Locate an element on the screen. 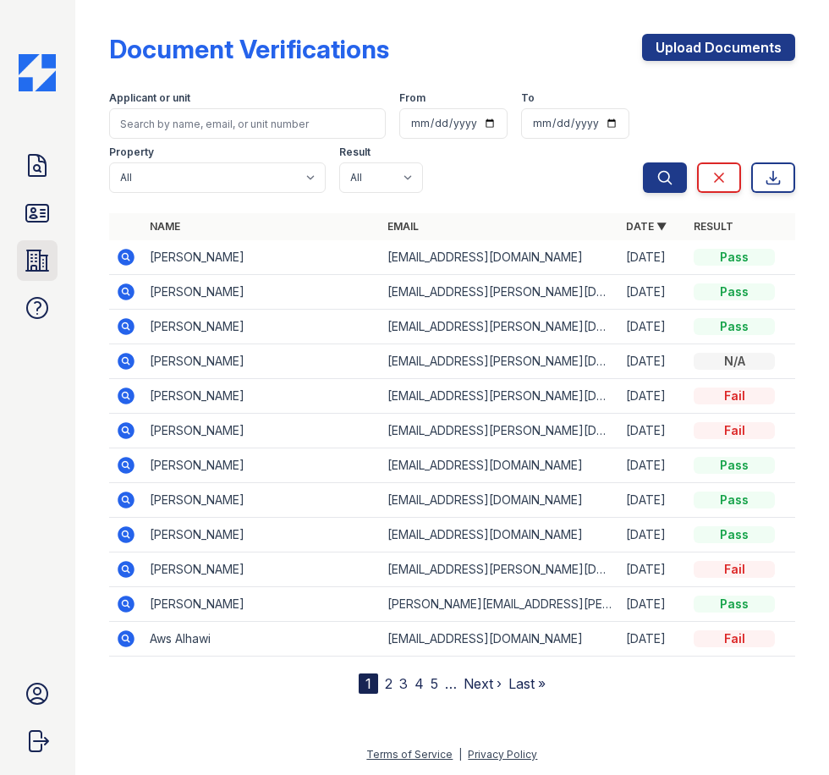 The image size is (829, 775). a: 5 is located at coordinates (434, 683).